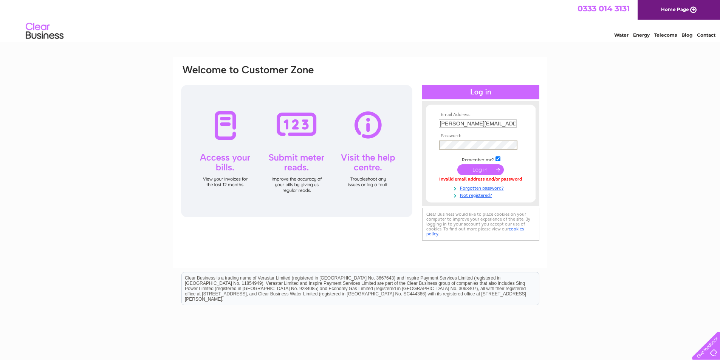 The width and height of the screenshot is (720, 360). What do you see at coordinates (621, 35) in the screenshot?
I see `a: Water` at bounding box center [621, 35].